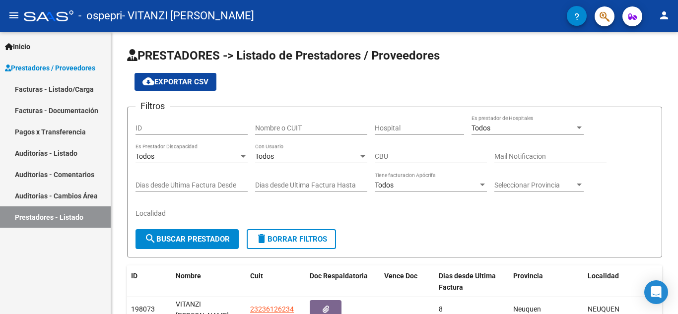 The height and width of the screenshot is (314, 678). Describe the element at coordinates (262, 239) in the screenshot. I see `mat-icon: delete` at that location.